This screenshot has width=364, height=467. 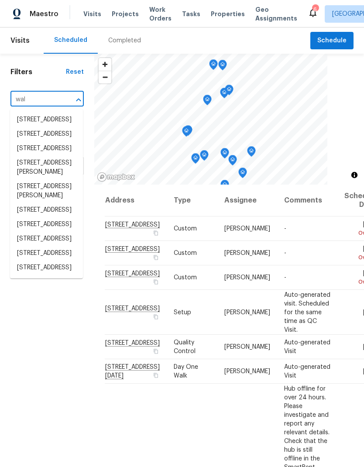 What do you see at coordinates (75, 72) in the screenshot?
I see `div: Reset` at bounding box center [75, 72].